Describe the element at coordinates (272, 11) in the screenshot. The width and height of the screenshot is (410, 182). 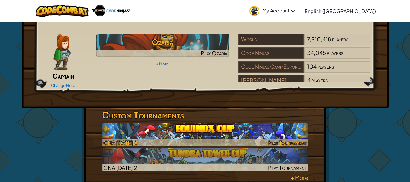
I see `a: My Account` at that location.